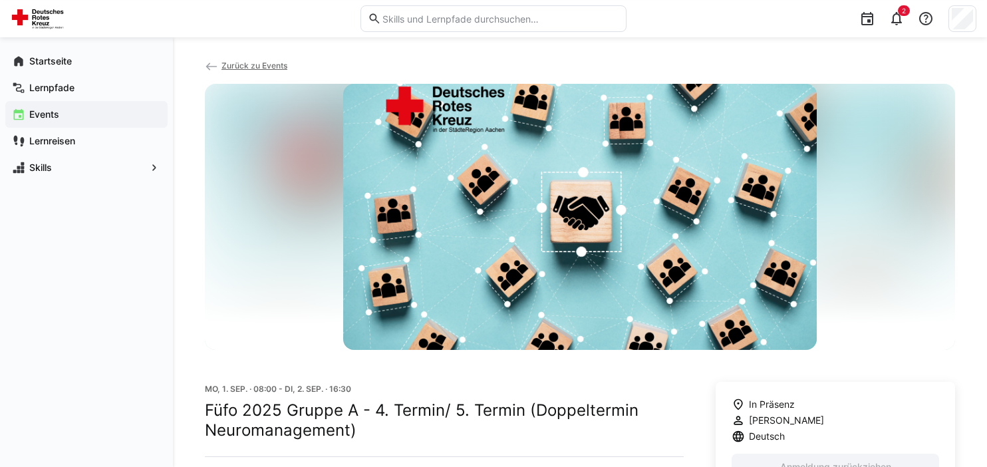  I want to click on span: Mo, 1. Sep. · 08:00 - Di, 2. Sep. · 16:30, so click(278, 388).